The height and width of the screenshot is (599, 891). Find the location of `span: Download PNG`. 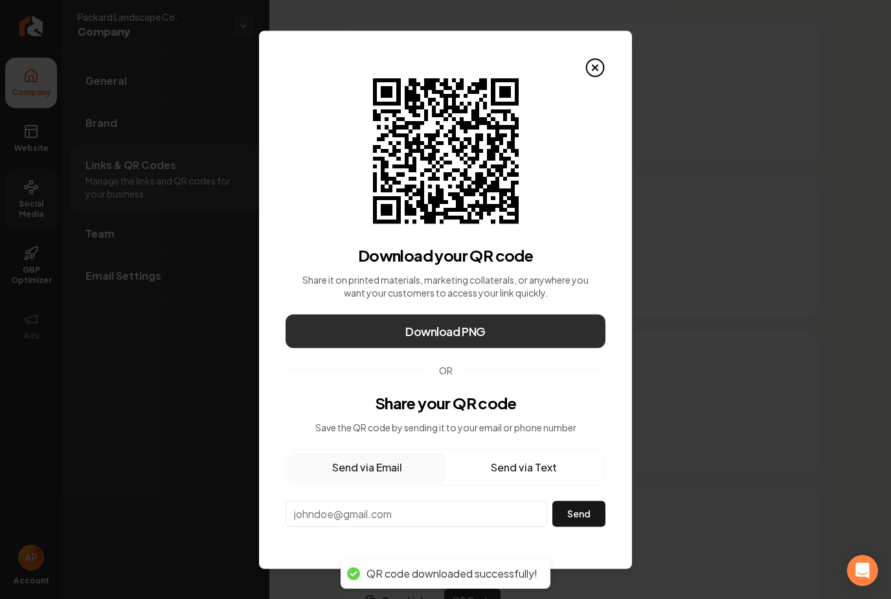

span: Download PNG is located at coordinates (446, 331).